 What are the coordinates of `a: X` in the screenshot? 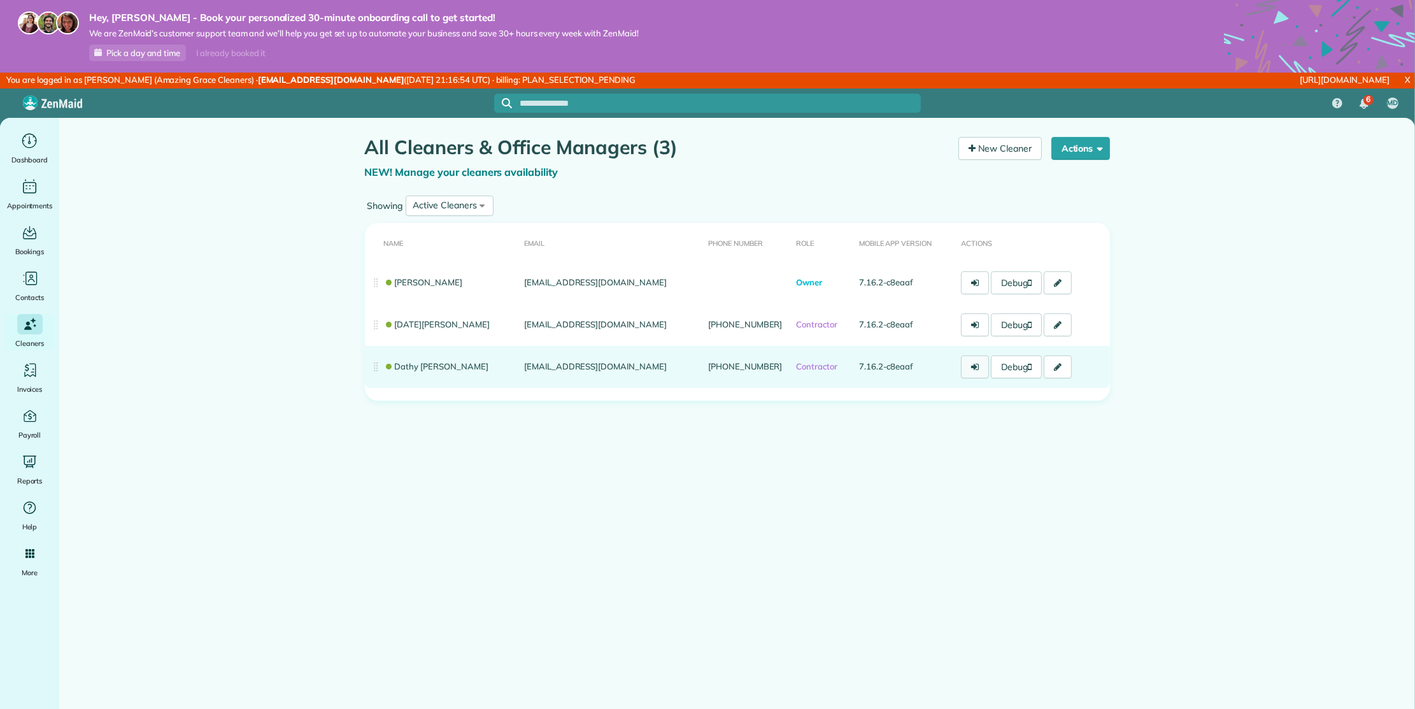 It's located at (1407, 80).